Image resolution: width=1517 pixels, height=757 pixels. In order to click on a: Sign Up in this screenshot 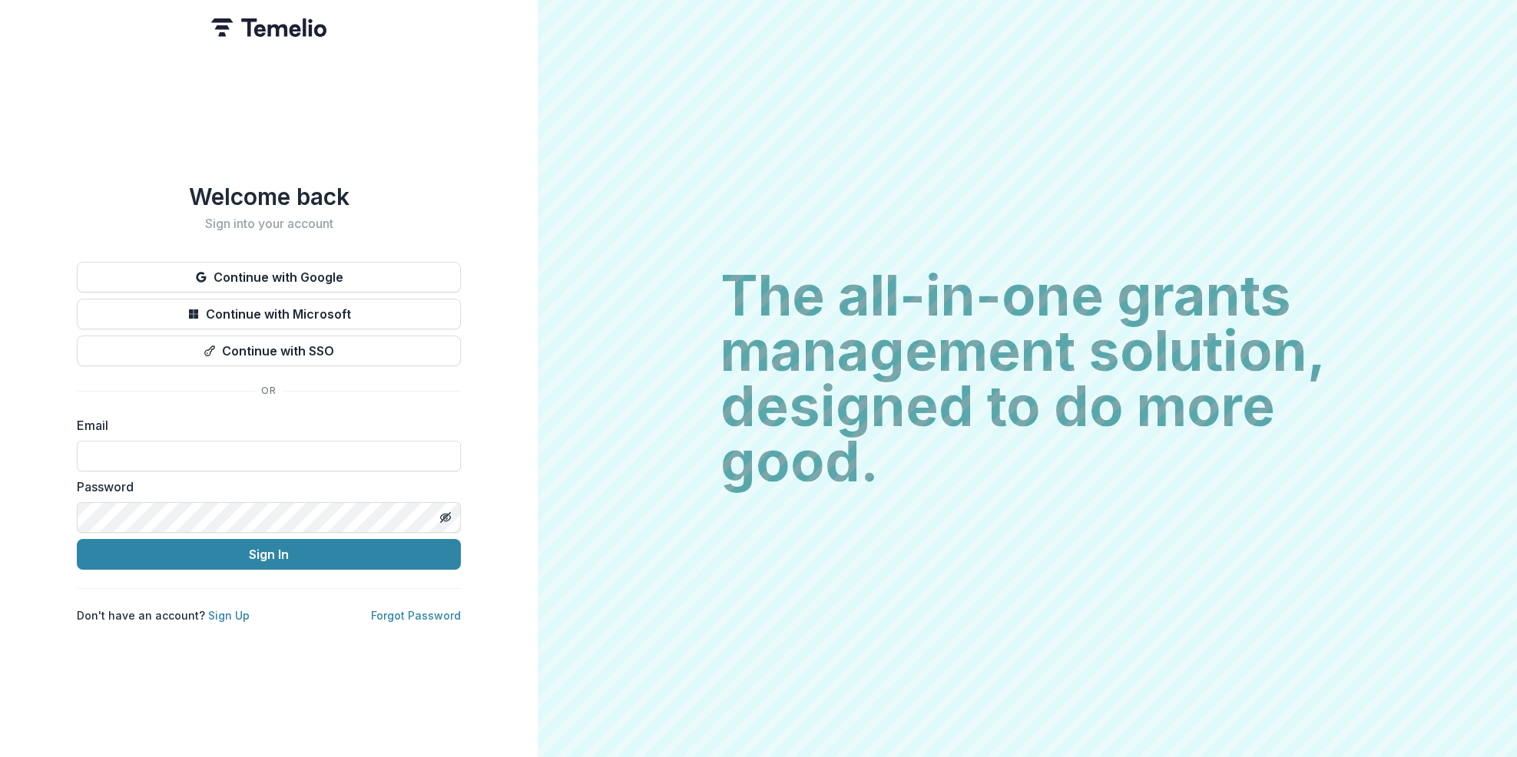, I will do `click(229, 615)`.